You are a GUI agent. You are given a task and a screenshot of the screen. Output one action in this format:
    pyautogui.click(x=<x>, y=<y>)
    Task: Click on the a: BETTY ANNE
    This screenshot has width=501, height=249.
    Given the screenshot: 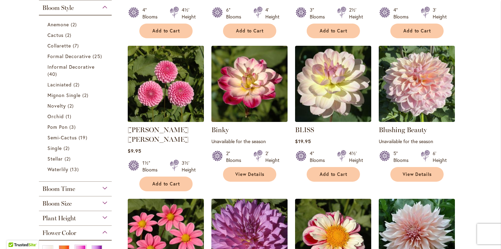 What is the action you would take?
    pyautogui.click(x=166, y=120)
    